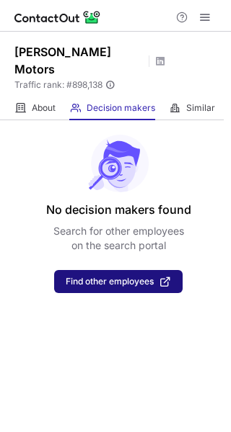  I want to click on span: Find other employees, so click(110, 282).